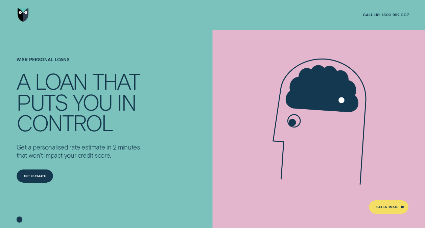 This screenshot has height=228, width=425. I want to click on div: LOAN, so click(61, 81).